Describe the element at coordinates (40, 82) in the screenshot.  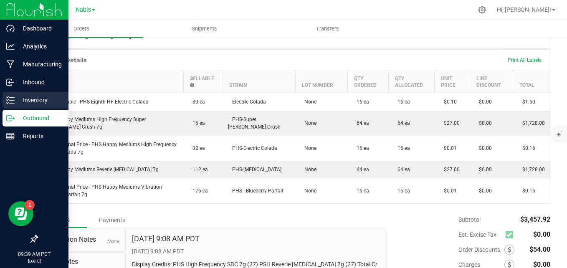
I see `p: Inbound` at that location.